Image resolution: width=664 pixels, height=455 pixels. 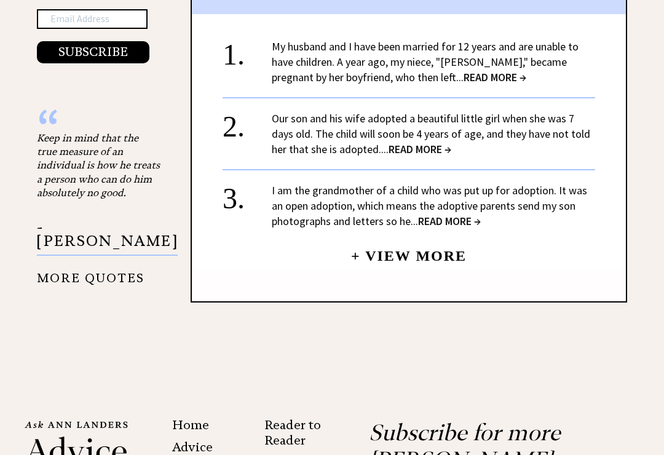 I want to click on a: Advice, so click(x=193, y=448).